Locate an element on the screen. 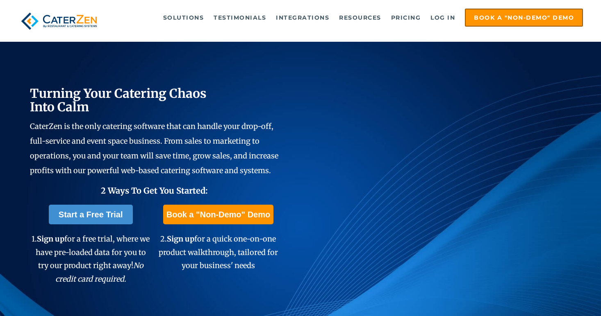 This screenshot has height=316, width=601. a: Log in is located at coordinates (443, 18).